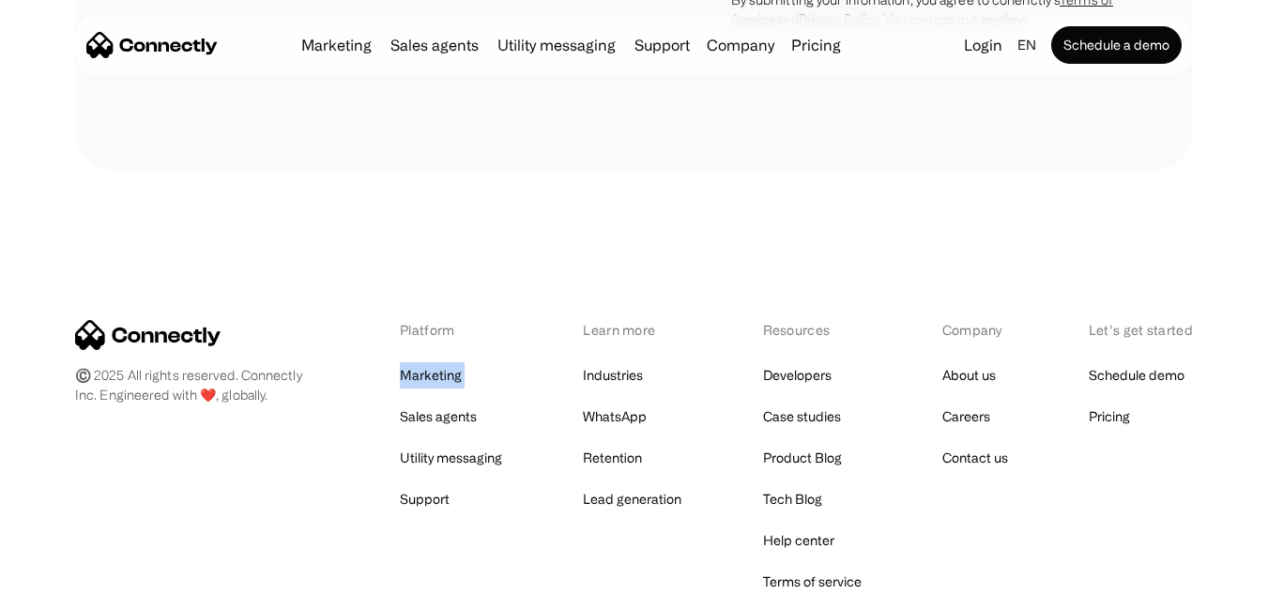 This screenshot has width=1268, height=594. What do you see at coordinates (612, 458) in the screenshot?
I see `a: Retention` at bounding box center [612, 458].